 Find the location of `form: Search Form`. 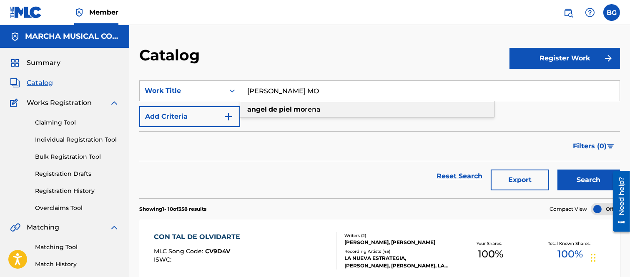

form: Search Form is located at coordinates (380, 139).